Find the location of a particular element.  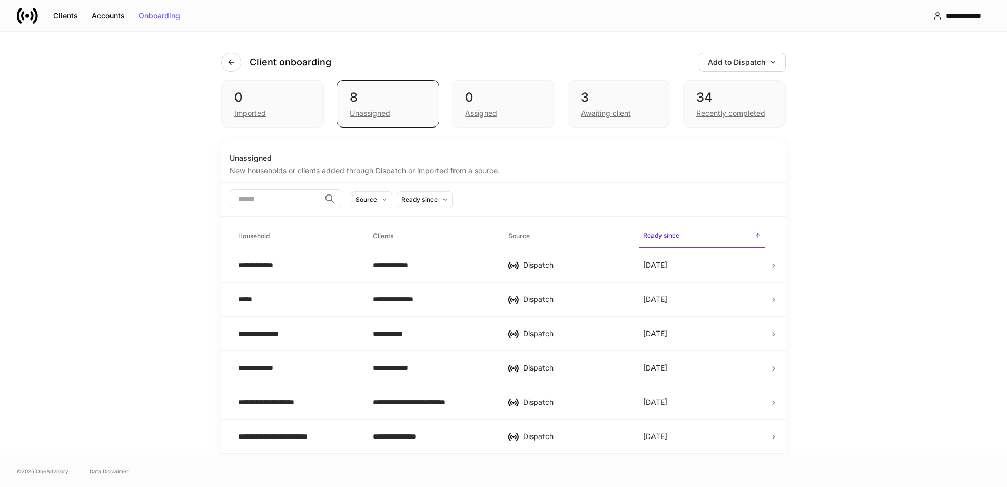

div: 3 is located at coordinates (619, 97).